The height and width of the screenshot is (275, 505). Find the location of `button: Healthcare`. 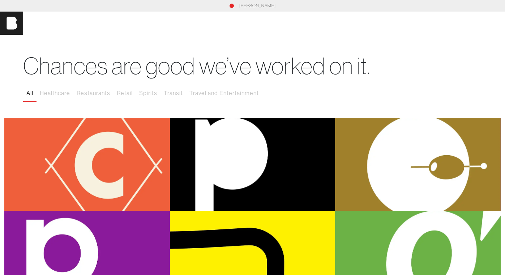

button: Healthcare is located at coordinates (55, 93).